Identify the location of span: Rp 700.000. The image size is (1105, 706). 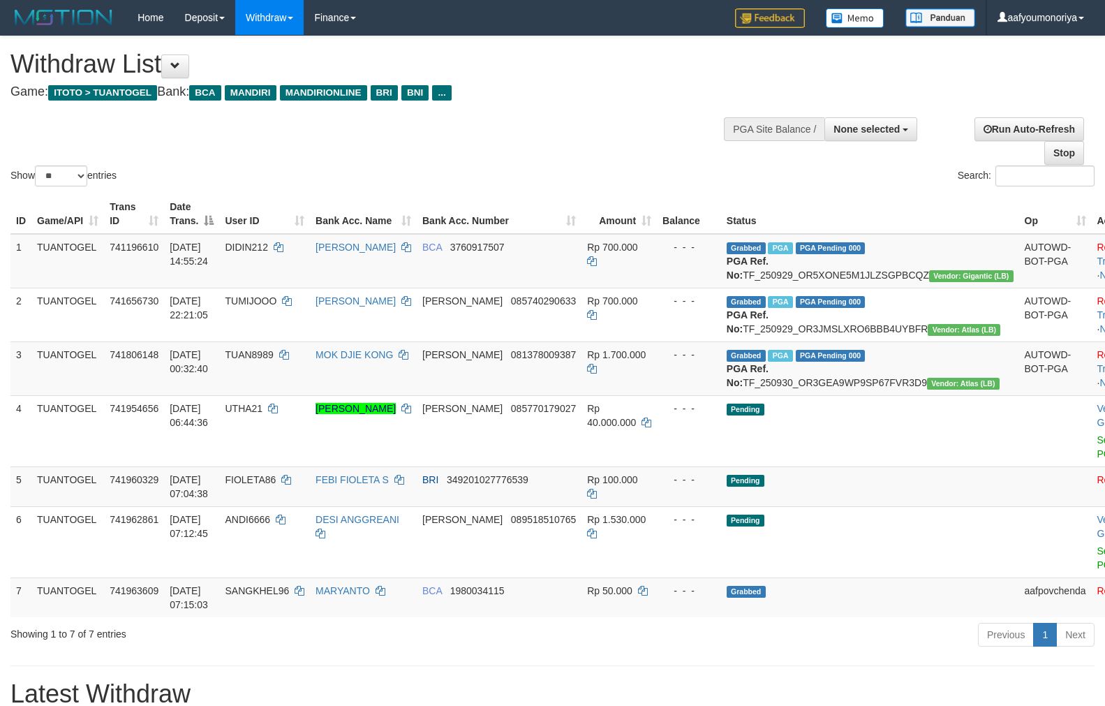
(612, 247).